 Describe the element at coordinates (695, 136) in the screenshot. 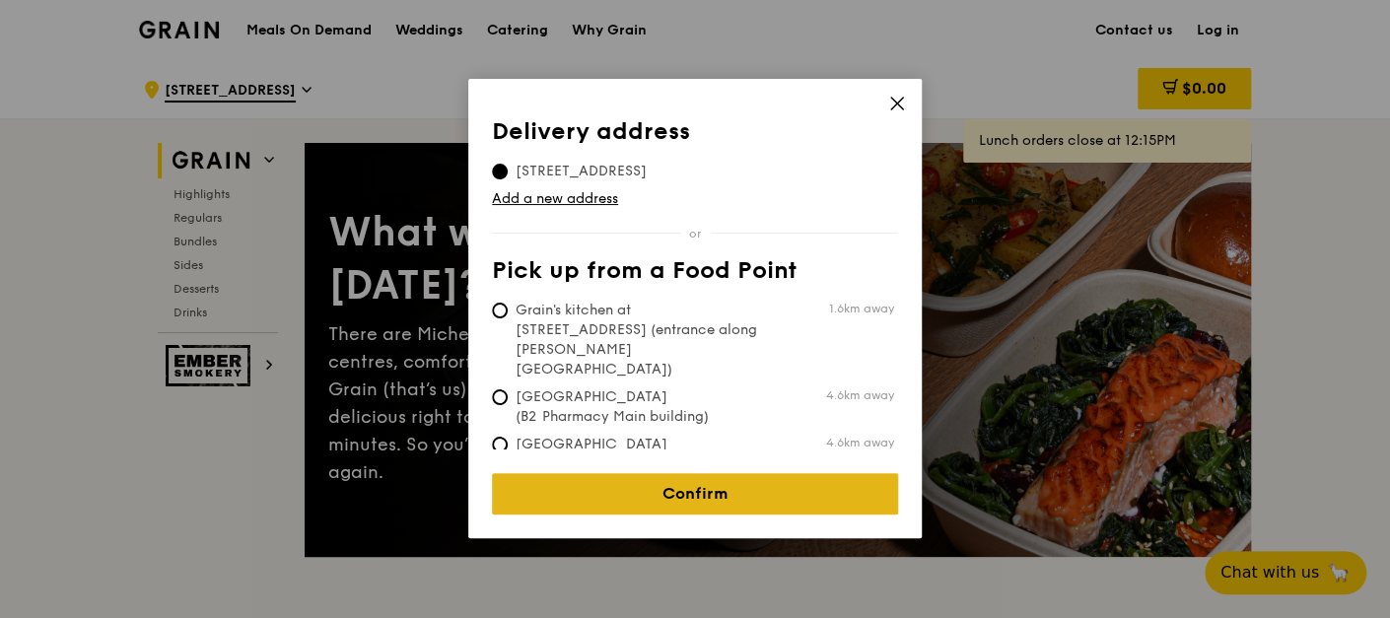

I see `th: Delivery address` at that location.